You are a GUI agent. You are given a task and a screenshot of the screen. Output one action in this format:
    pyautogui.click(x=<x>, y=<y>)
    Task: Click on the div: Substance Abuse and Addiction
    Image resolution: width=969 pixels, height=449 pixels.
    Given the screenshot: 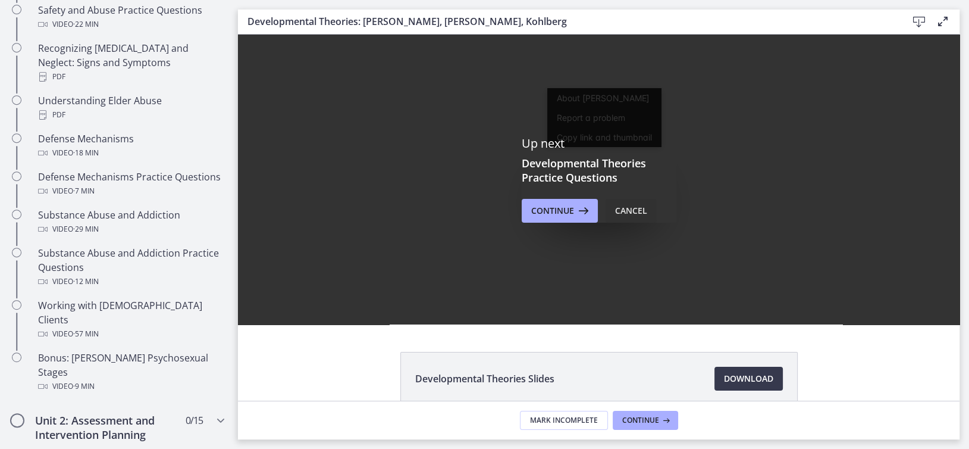 What is the action you would take?
    pyautogui.click(x=131, y=222)
    